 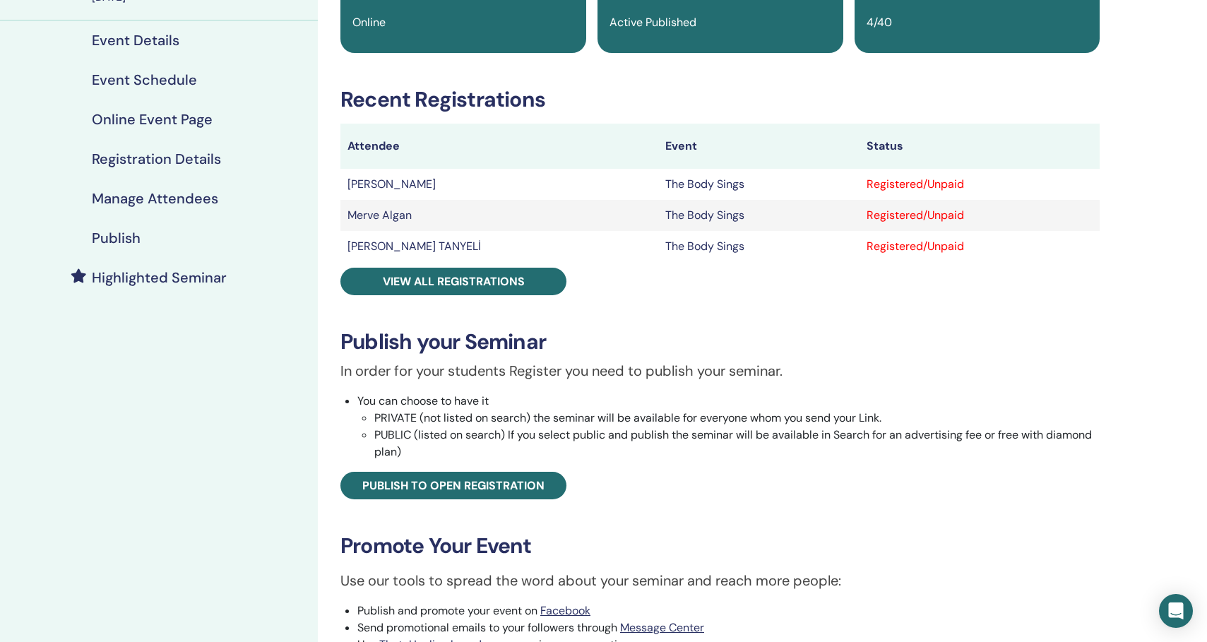 I want to click on a: Facebook, so click(x=565, y=610).